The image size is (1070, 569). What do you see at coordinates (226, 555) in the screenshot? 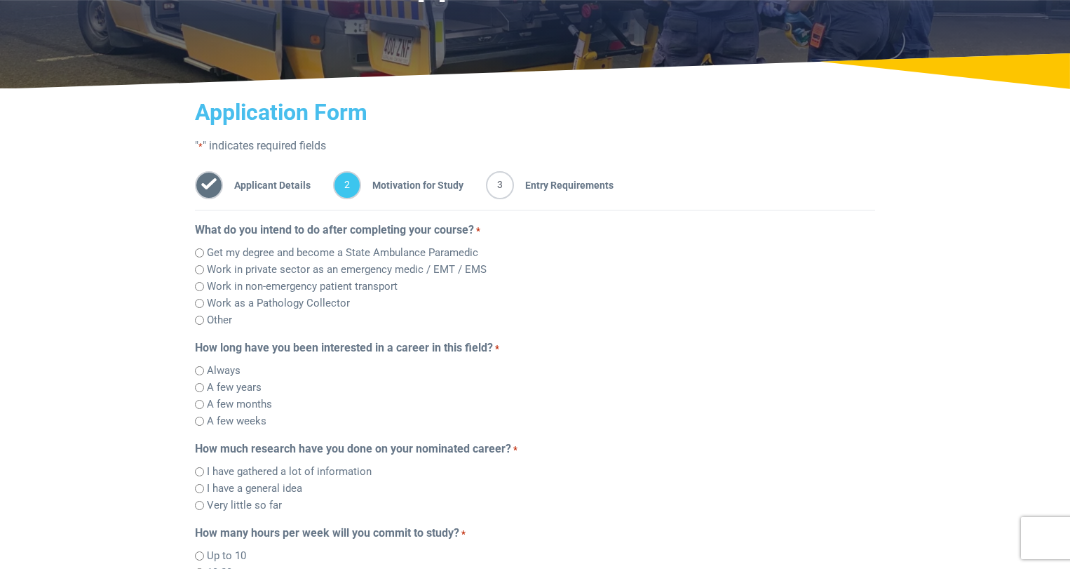
I see `label: Up to 10` at bounding box center [226, 555].